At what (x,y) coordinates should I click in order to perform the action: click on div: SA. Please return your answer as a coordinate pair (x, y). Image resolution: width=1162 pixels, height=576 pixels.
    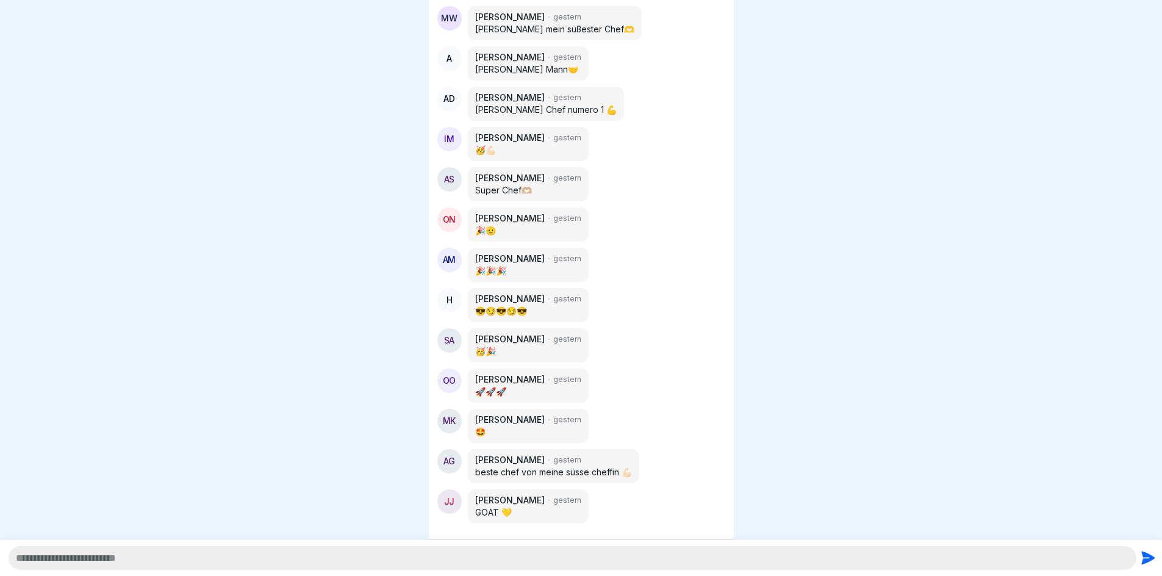
    Looking at the image, I should click on (450, 340).